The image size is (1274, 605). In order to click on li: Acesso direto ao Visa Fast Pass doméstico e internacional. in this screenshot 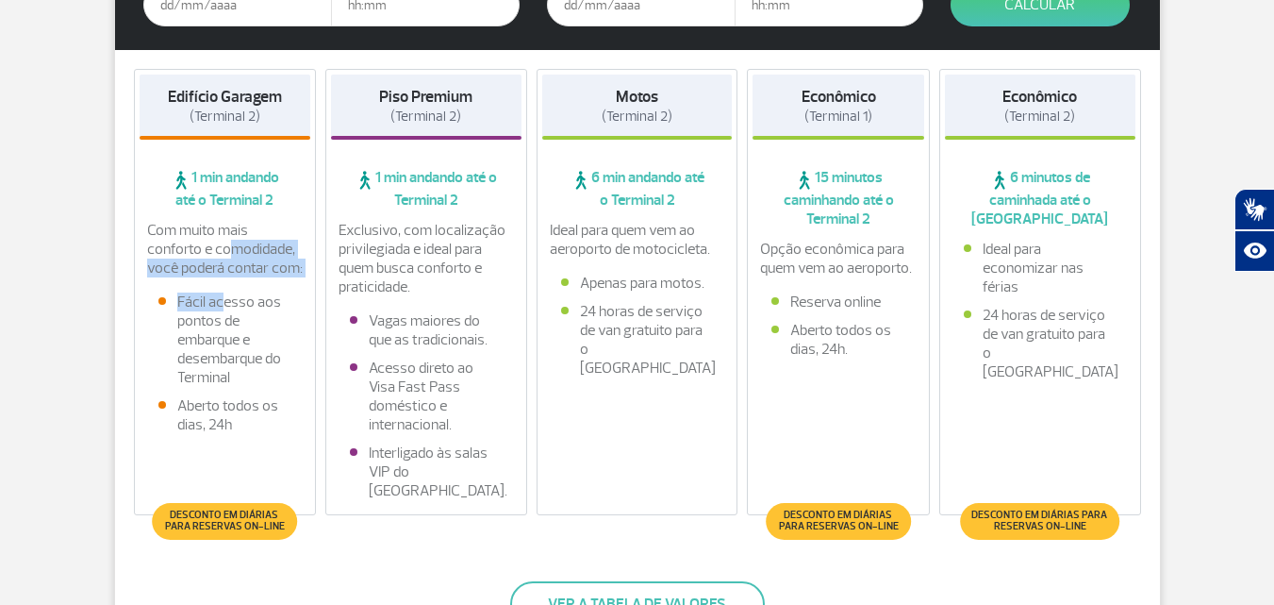, I will do `click(426, 396)`.